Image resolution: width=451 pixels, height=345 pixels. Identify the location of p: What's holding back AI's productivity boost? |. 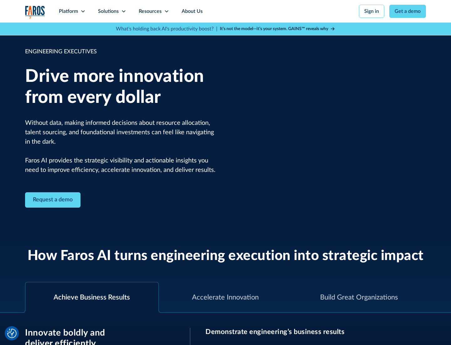
(167, 29).